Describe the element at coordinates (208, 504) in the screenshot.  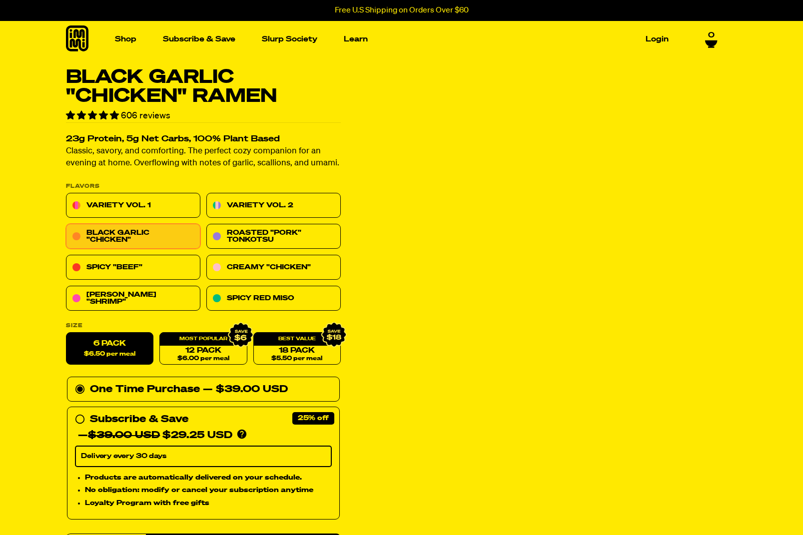
I see `li: Loyalty Program with free gifts` at that location.